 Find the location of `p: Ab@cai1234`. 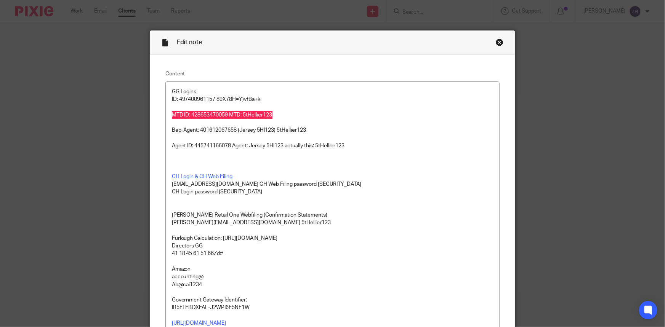

p: Ab@cai1234 is located at coordinates (332, 285).